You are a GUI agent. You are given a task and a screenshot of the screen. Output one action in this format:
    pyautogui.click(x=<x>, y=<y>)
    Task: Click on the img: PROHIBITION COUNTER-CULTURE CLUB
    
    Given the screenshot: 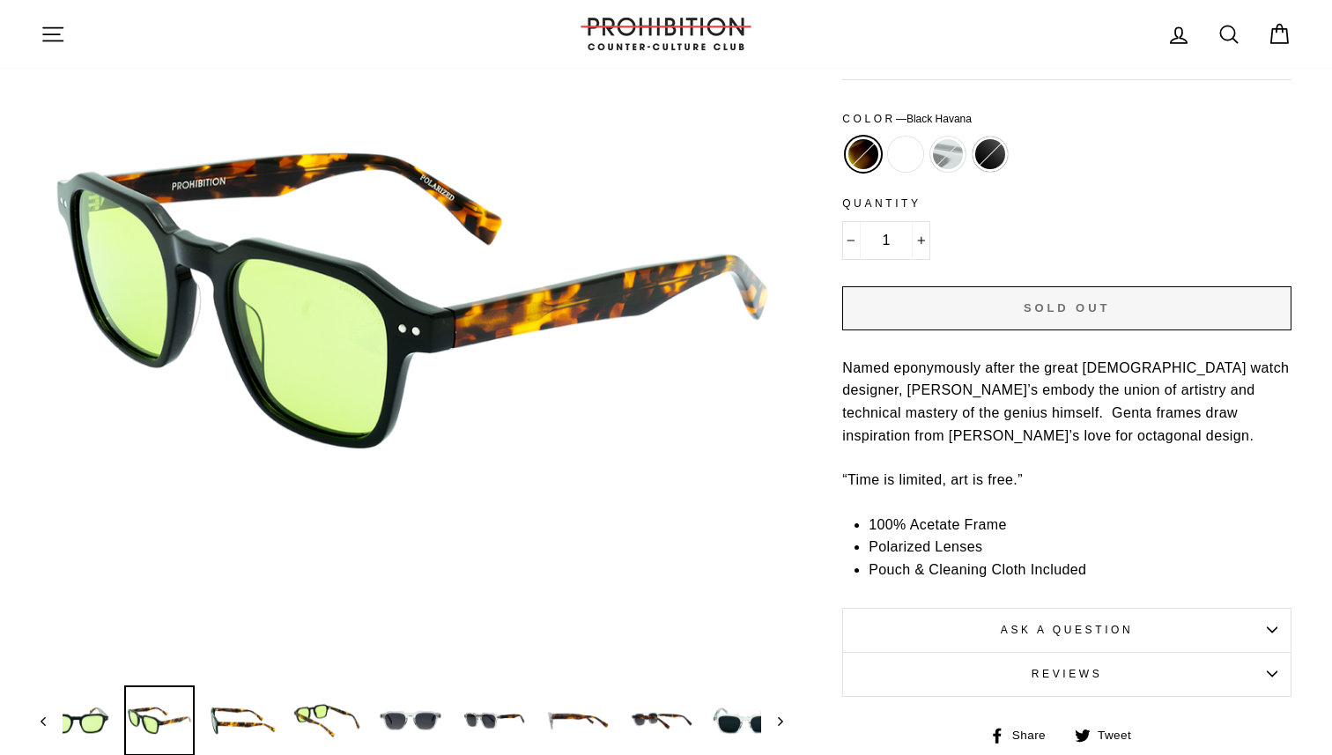 What is the action you would take?
    pyautogui.click(x=666, y=33)
    